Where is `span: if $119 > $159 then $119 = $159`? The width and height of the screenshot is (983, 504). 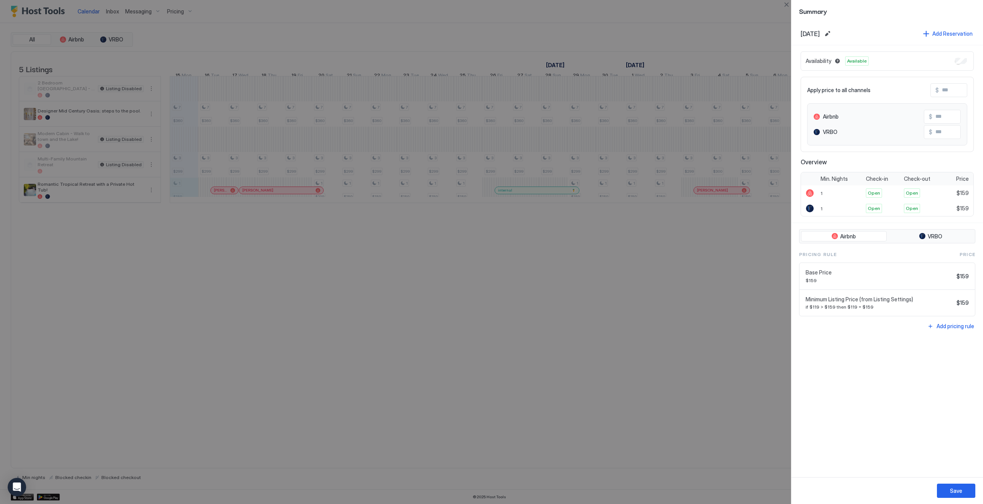
span: if $119 > $159 then $119 = $159 is located at coordinates (879, 307).